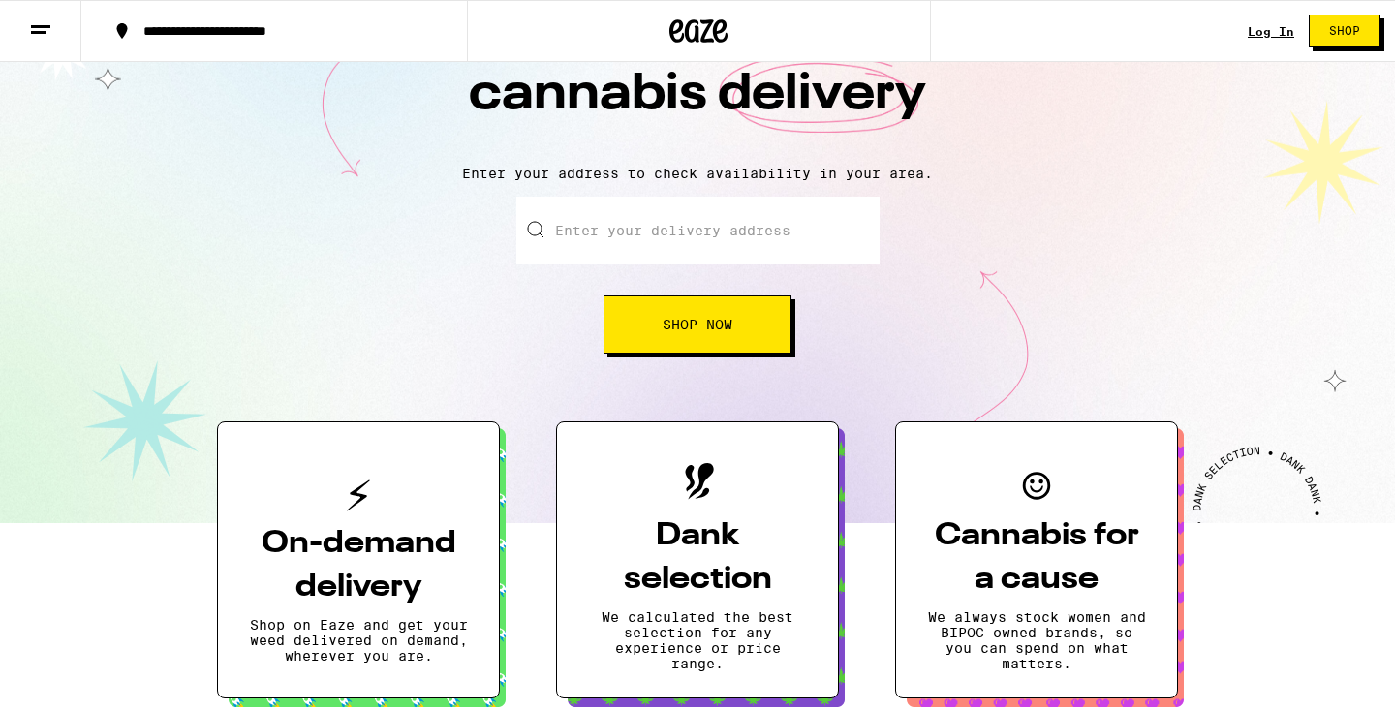 Image resolution: width=1395 pixels, height=711 pixels. What do you see at coordinates (358, 560) in the screenshot?
I see `button: On-demand deliveryShop on Eaze and get your weed delivered on demand, wherever you are.` at bounding box center [358, 560].